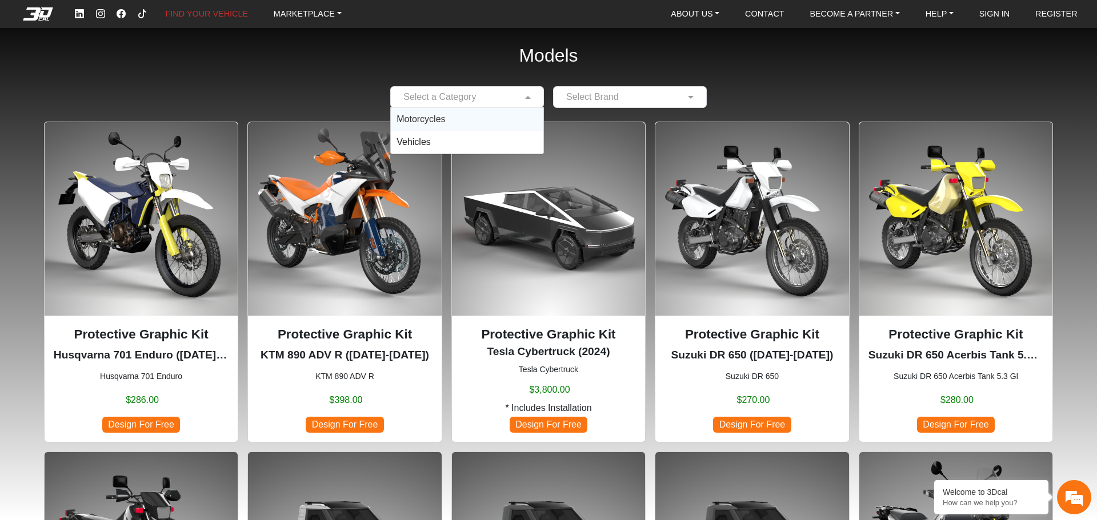 The height and width of the screenshot is (520, 1097). What do you see at coordinates (956, 282) in the screenshot?
I see `div: Suzuki DR 650 Acerbis Tank 5.3 Gl` at bounding box center [956, 282].